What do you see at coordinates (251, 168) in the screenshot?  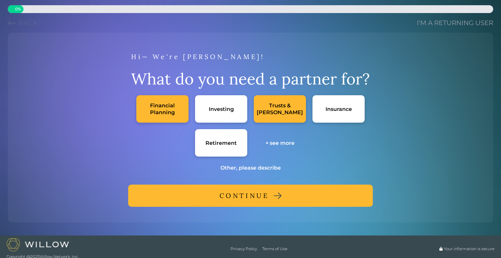 I see `div: Other, please describe` at bounding box center [251, 168].